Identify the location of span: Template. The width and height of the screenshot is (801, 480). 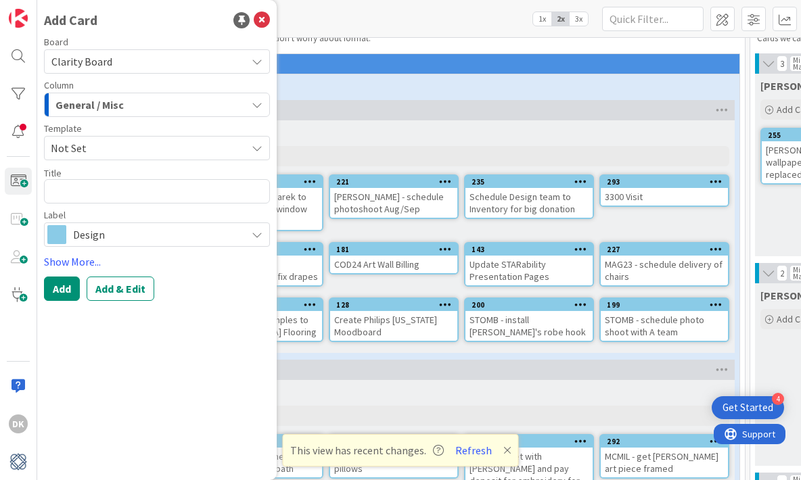
(63, 128).